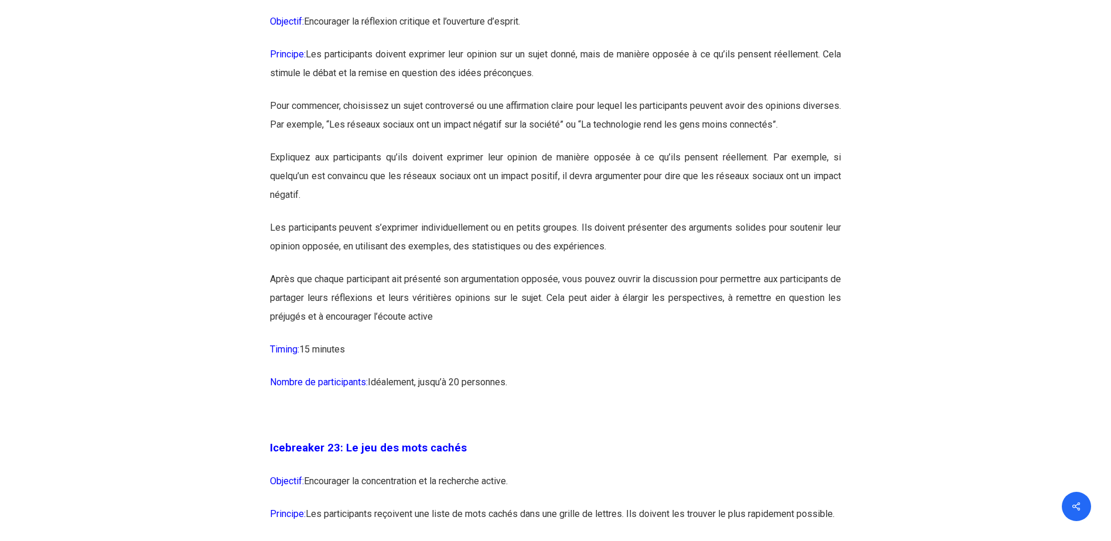  What do you see at coordinates (555, 183) in the screenshot?
I see `p: Expliquez aux participants qu’ils doivent exprimer leur opinion de manière opposée à ce qu’ils pe...` at bounding box center [555, 183].